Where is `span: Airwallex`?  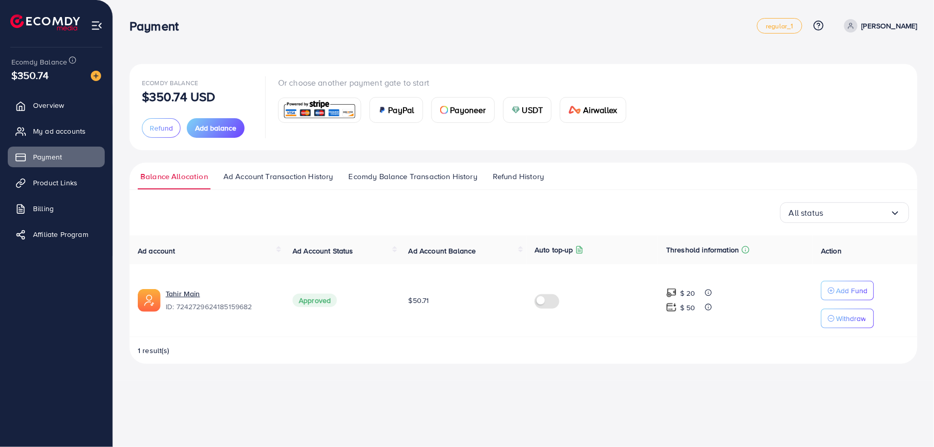
span: Airwallex is located at coordinates (600, 110).